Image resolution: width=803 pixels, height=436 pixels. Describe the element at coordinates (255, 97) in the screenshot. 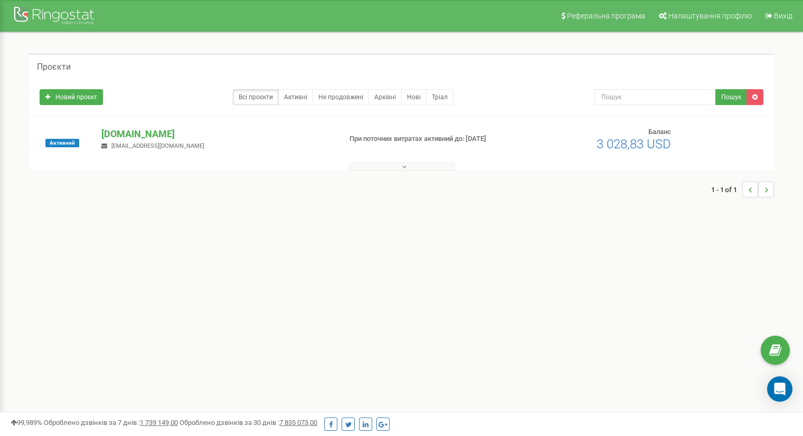

I see `a: Всі проєкти` at that location.